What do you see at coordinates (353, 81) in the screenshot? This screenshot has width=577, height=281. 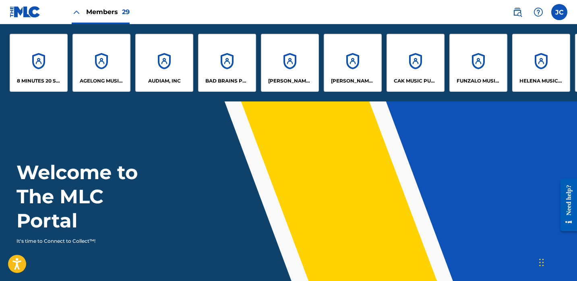 I see `p: BOBBY'S SONG AND SALVAGE` at bounding box center [353, 81].